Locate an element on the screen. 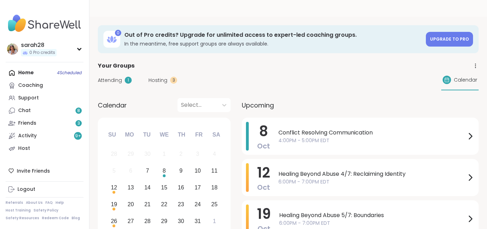 The width and height of the screenshot is (487, 229). div: Choose Tuesday, October 14th, 2025 is located at coordinates (147, 187).